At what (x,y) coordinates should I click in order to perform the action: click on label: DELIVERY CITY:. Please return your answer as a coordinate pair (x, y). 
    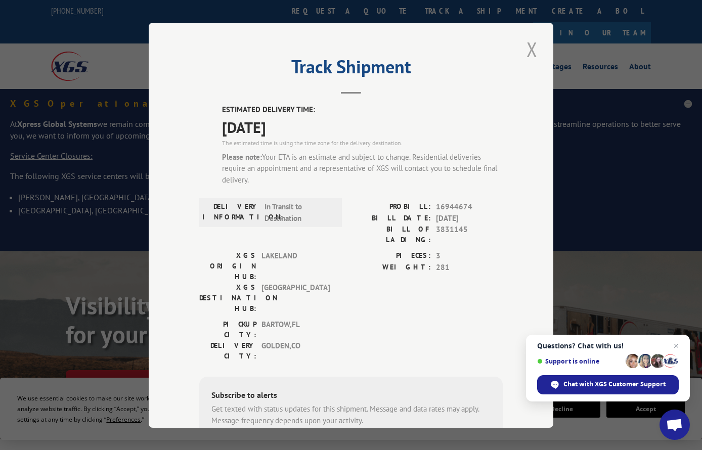
    Looking at the image, I should click on (227, 351).